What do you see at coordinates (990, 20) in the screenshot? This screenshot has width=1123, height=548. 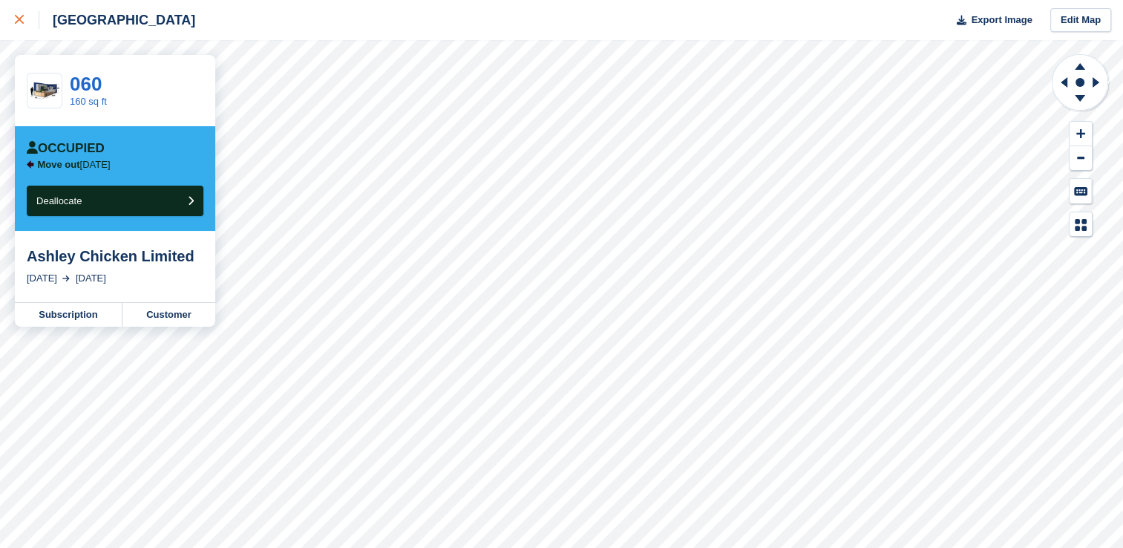 I see `button: Export Image` at bounding box center [990, 20].